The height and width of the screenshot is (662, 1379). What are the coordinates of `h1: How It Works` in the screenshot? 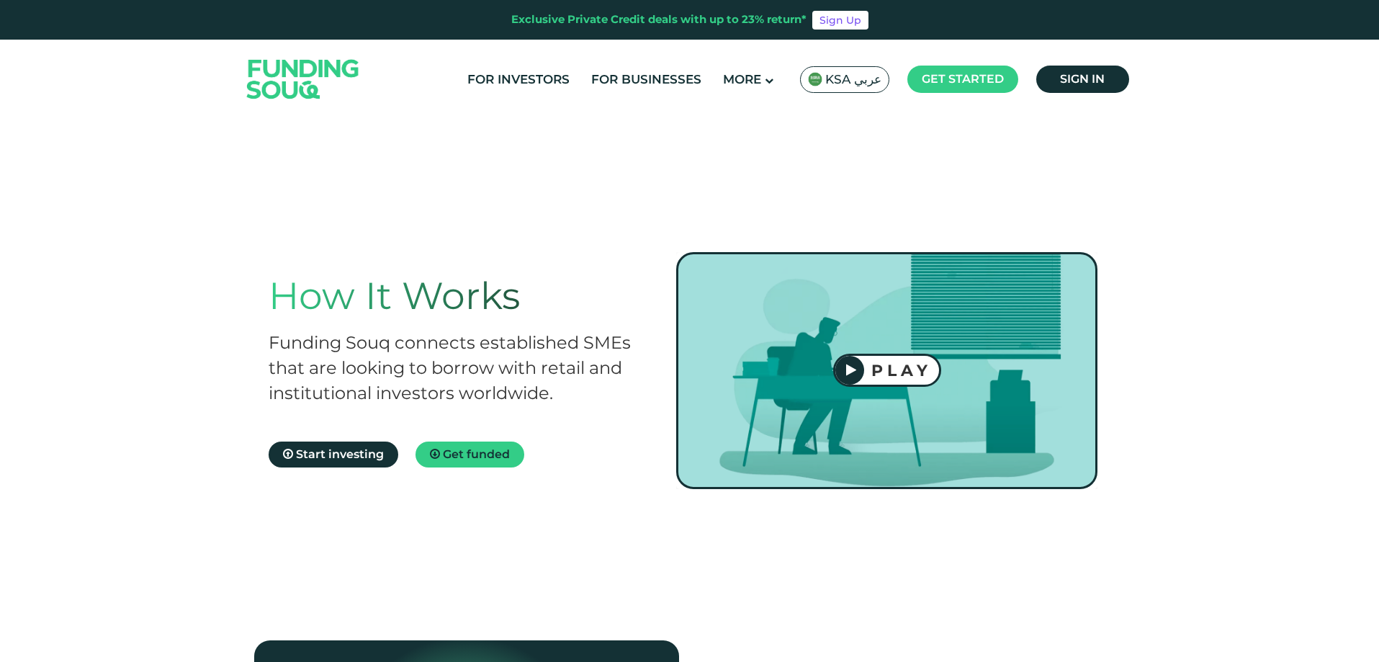 It's located at (458, 296).